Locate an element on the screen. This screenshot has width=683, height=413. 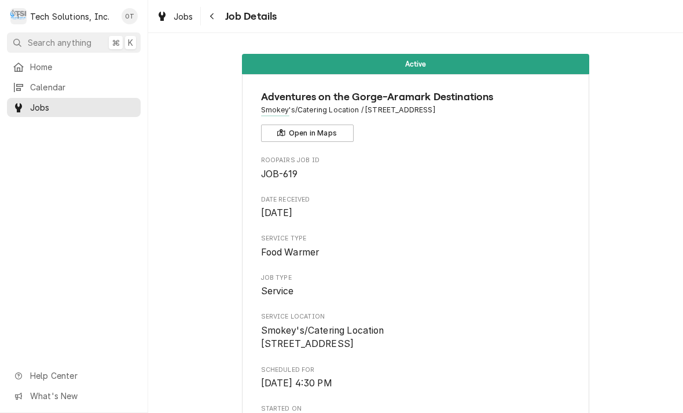
button: Navigate back is located at coordinates (212, 16).